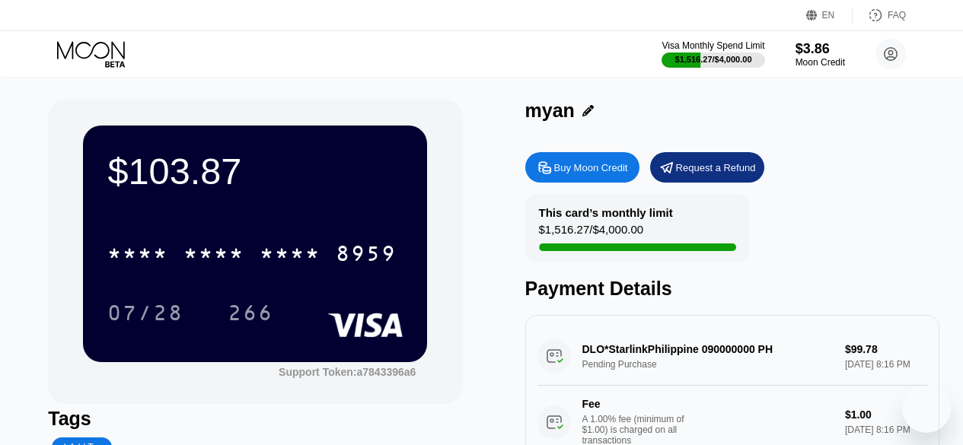  What do you see at coordinates (732, 289) in the screenshot?
I see `div: Payment Details` at bounding box center [732, 289].